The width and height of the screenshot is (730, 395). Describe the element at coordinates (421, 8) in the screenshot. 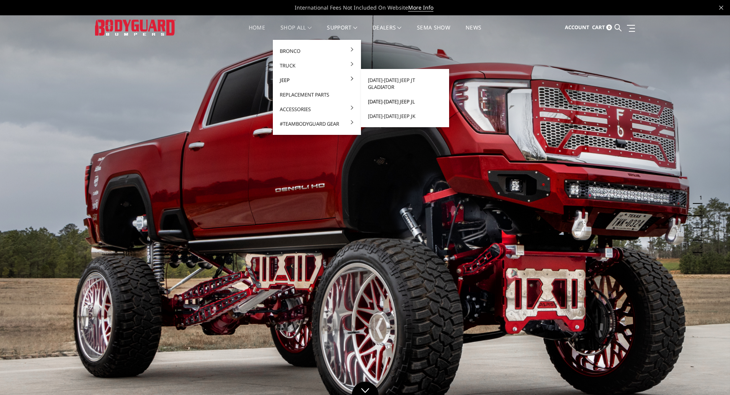

I see `a: More Info` at that location.